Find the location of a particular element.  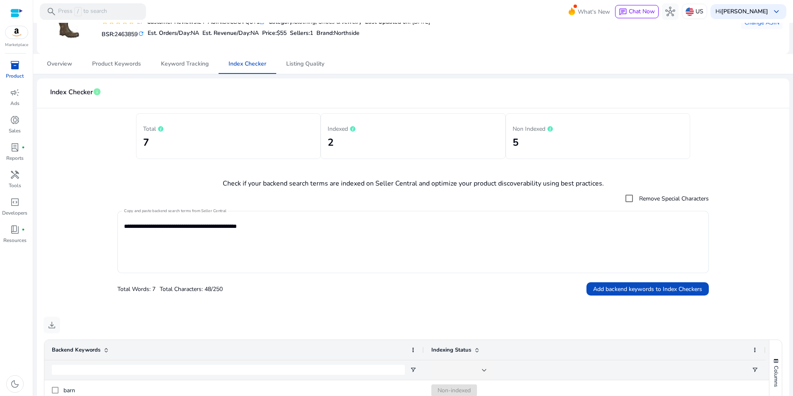

span: Northside is located at coordinates (346, 33).